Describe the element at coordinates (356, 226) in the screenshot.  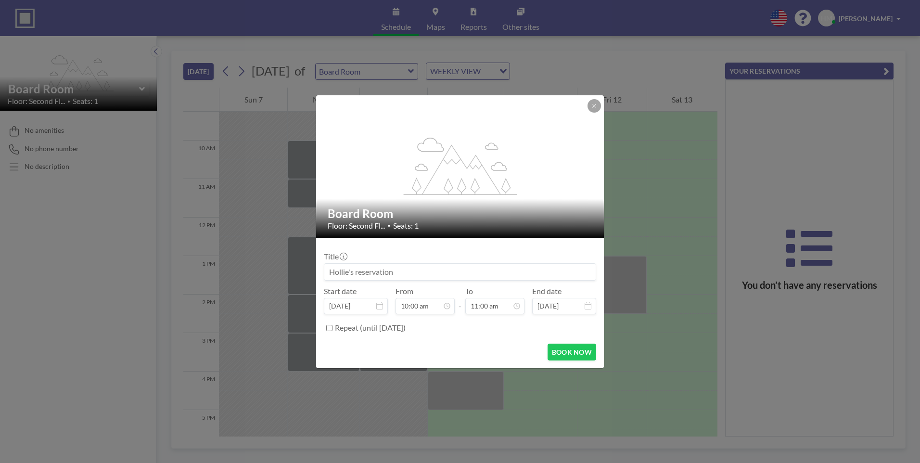
I see `span: Floor: Second Fl...` at that location.